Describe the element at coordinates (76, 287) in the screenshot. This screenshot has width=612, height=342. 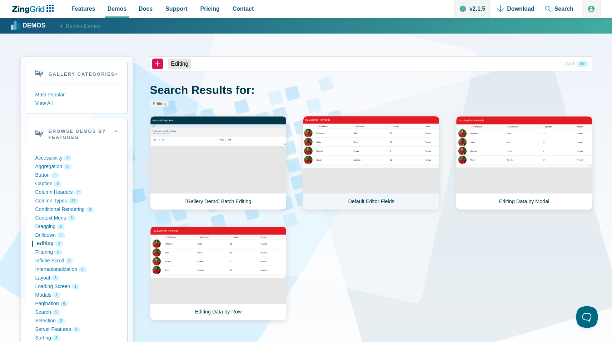
I see `button: Loading Screen 1` at that location.